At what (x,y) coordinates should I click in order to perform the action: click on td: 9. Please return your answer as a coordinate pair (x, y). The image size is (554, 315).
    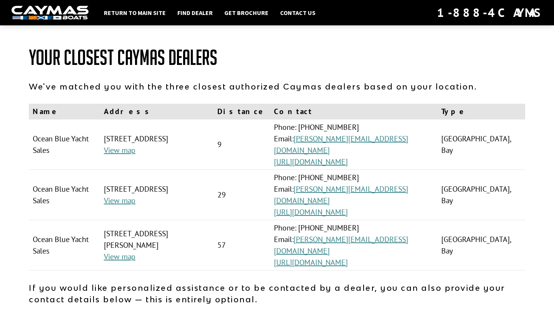
    Looking at the image, I should click on (242, 145).